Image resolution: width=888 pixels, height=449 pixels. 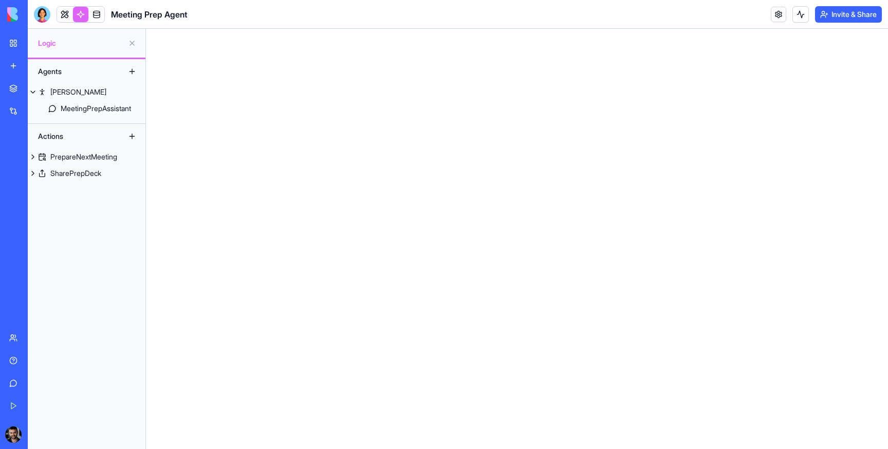 I want to click on a: SharePrepDeck, so click(x=86, y=173).